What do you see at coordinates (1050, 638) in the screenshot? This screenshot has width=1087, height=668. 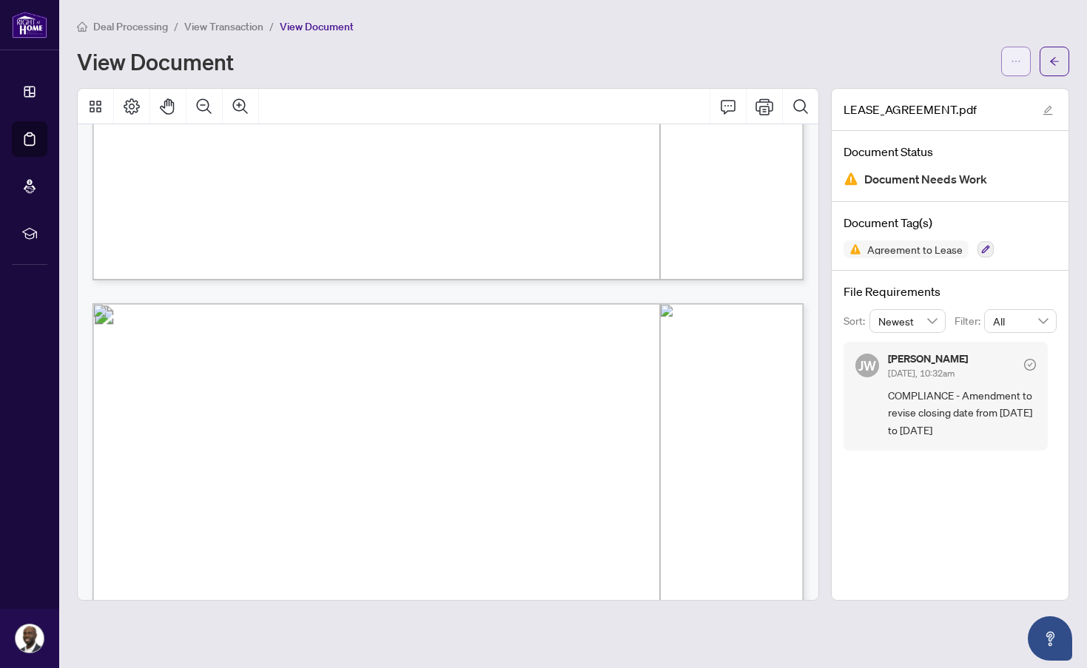 I see `button: Open asap` at bounding box center [1050, 638].